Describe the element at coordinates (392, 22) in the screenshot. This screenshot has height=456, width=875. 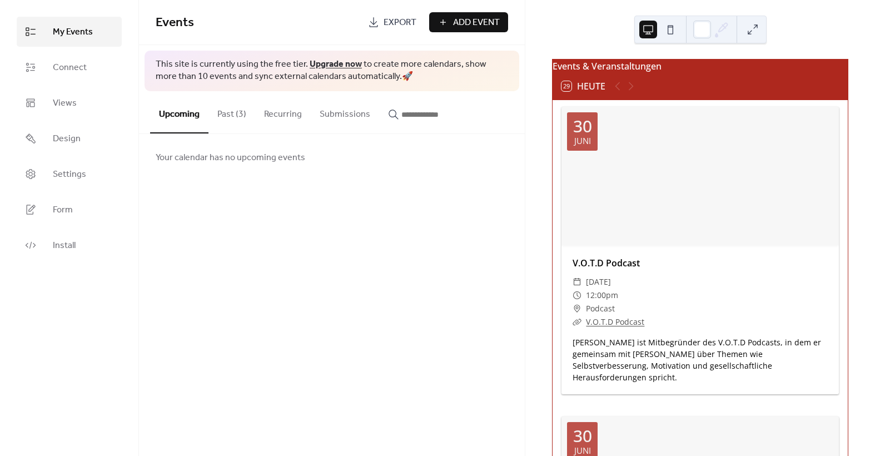
I see `a: Export` at that location.